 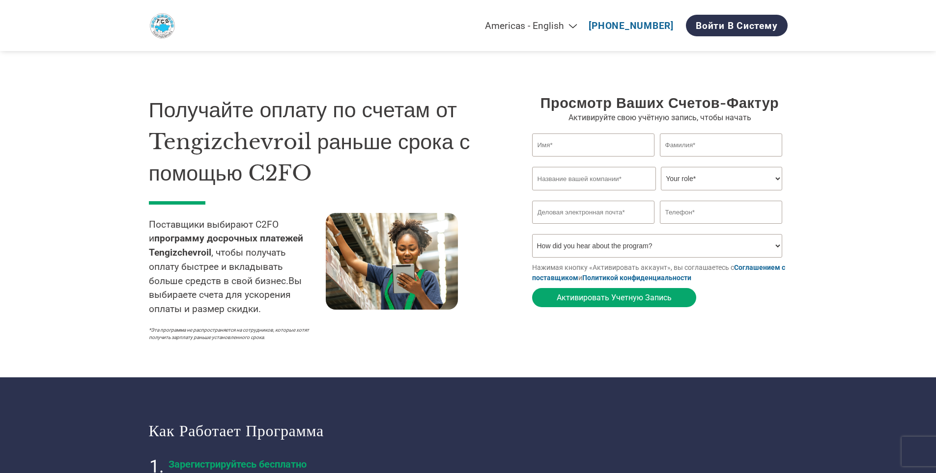 What do you see at coordinates (721, 145) in the screenshot?
I see `input: Фамилия*` at bounding box center [721, 145].